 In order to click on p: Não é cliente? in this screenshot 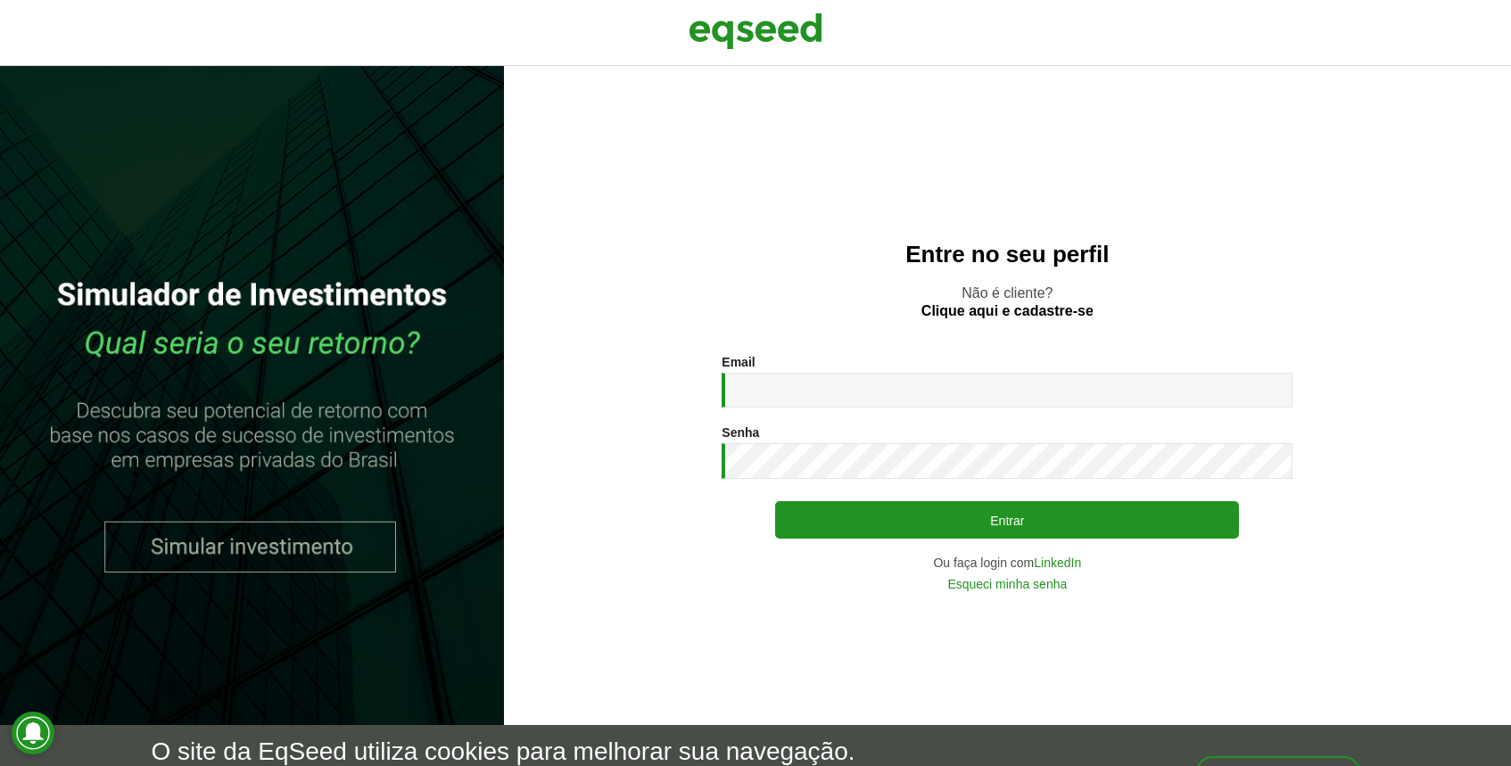, I will do `click(1007, 301)`.